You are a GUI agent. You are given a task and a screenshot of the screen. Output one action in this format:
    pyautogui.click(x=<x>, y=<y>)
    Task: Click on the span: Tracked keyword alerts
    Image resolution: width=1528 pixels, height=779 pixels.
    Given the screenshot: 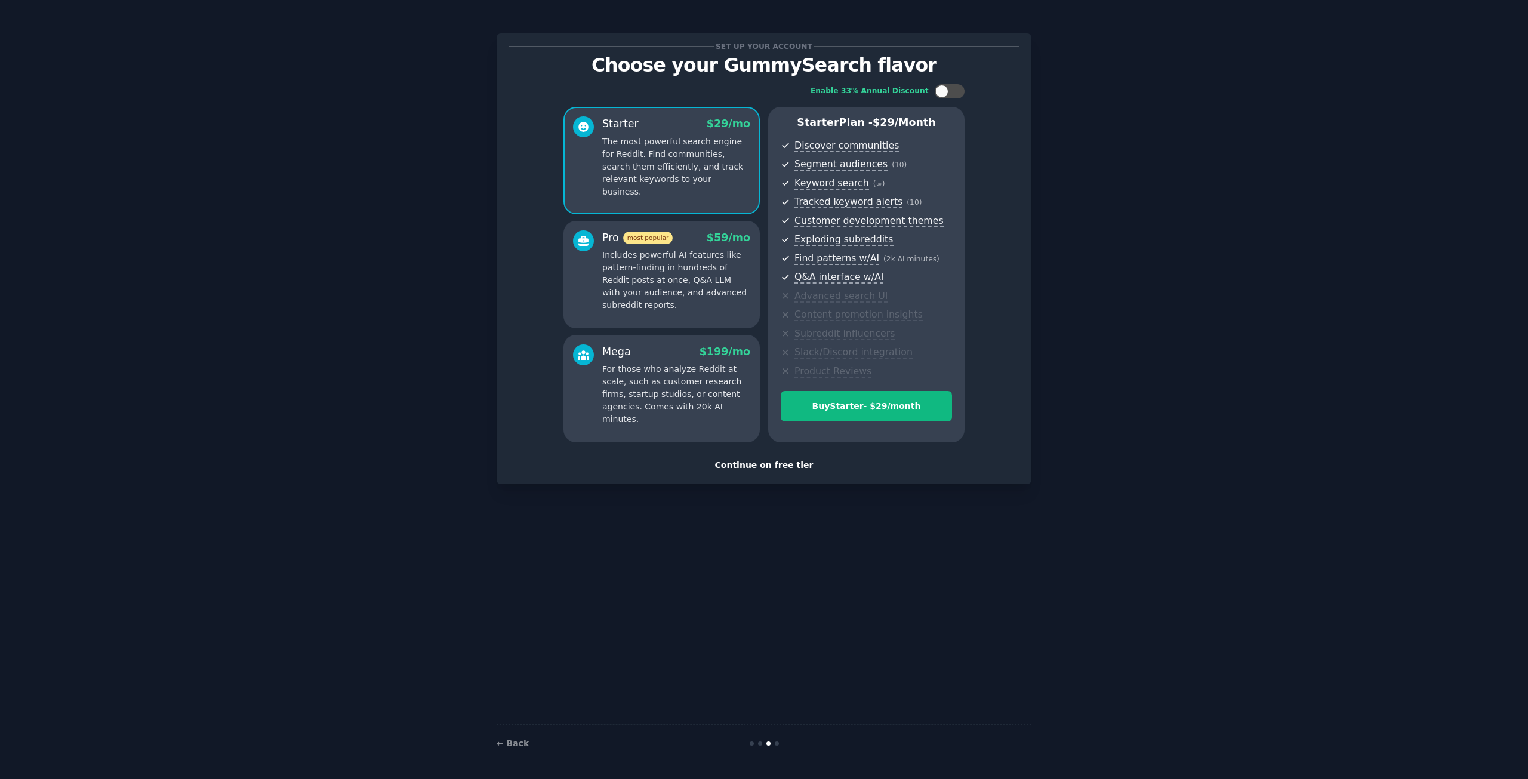 What is the action you would take?
    pyautogui.click(x=848, y=202)
    